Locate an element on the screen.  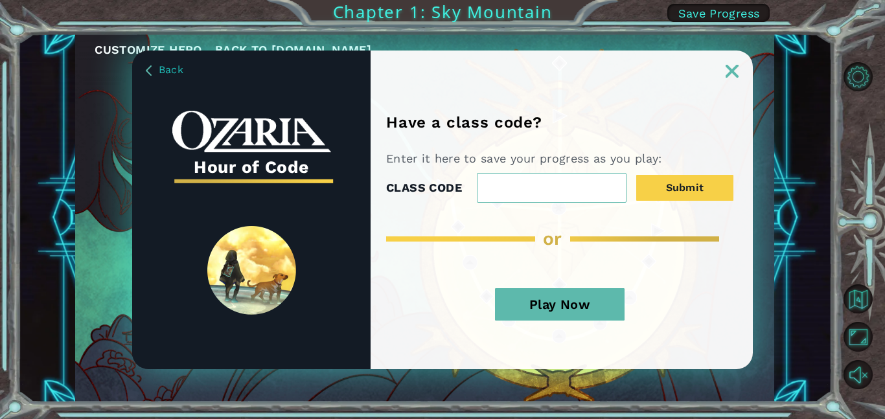
p: Enter it here to save your progress as you play: is located at coordinates (526, 159).